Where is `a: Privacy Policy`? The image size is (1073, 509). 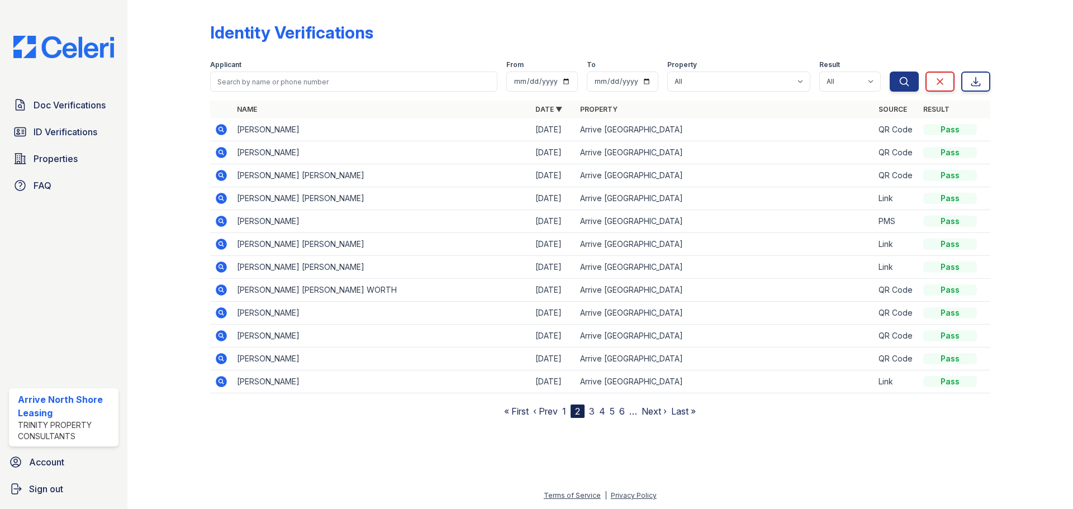
a: Privacy Policy is located at coordinates (634, 495).